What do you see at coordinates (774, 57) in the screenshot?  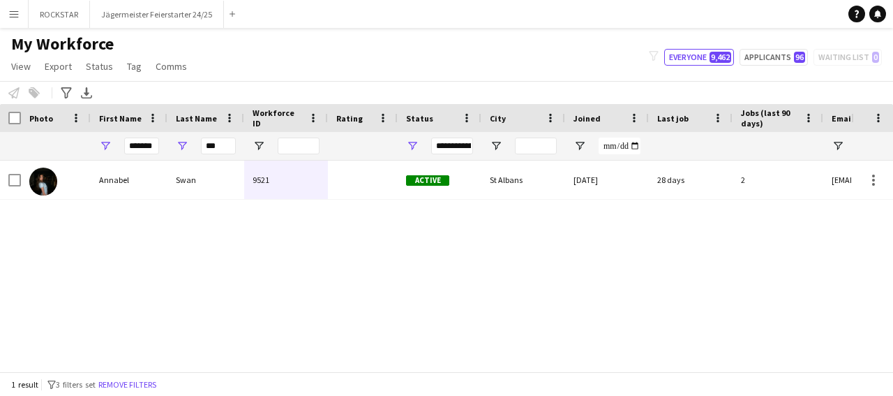 I see `button: Applicants96` at bounding box center [774, 57].